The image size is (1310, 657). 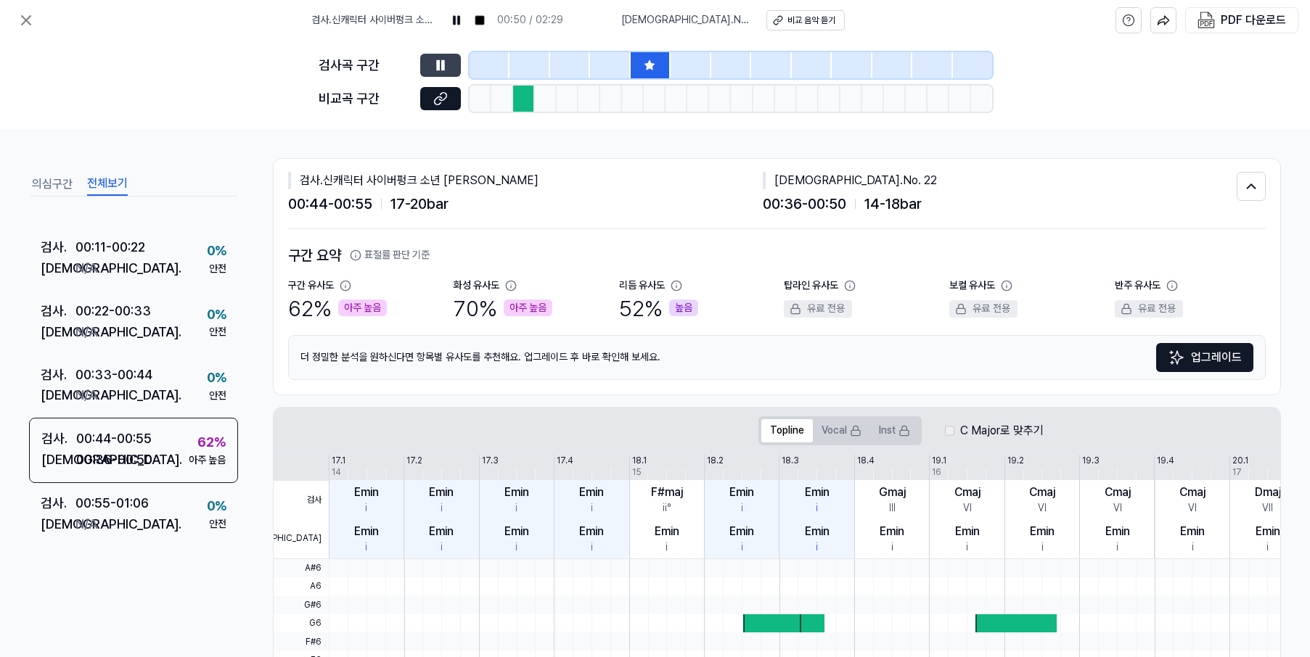 I want to click on img: PDF Download, so click(x=1206, y=20).